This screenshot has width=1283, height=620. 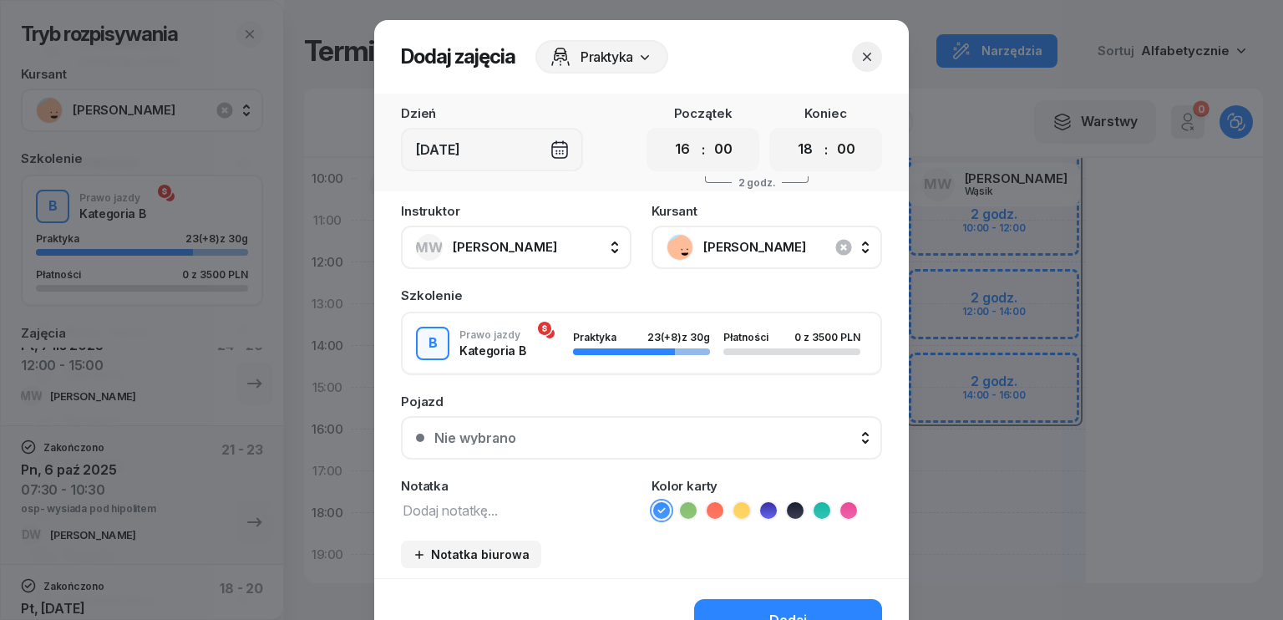 What do you see at coordinates (471, 554) in the screenshot?
I see `div: Notatka biurowa` at bounding box center [471, 554].